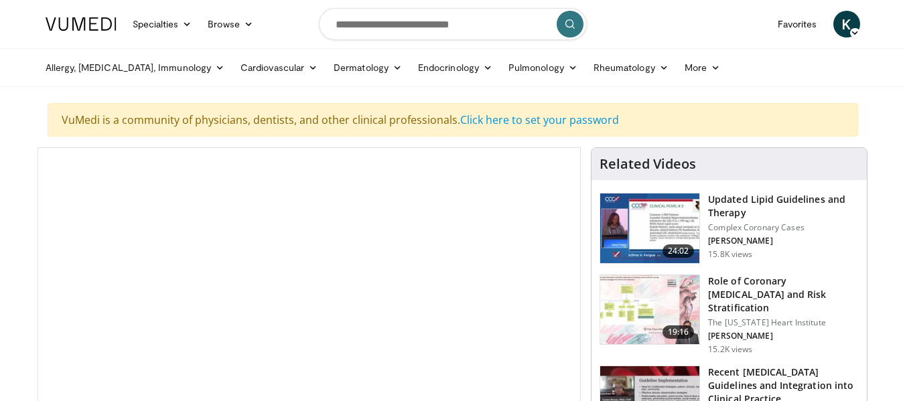 This screenshot has width=905, height=401. Describe the element at coordinates (279, 68) in the screenshot. I see `a: Cardiovascular` at that location.